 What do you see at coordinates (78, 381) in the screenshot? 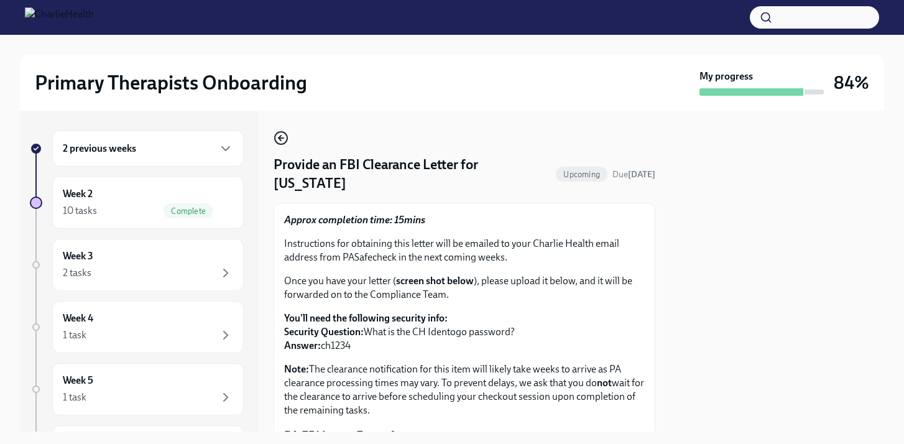
I see `h6: Week 5` at bounding box center [78, 381].